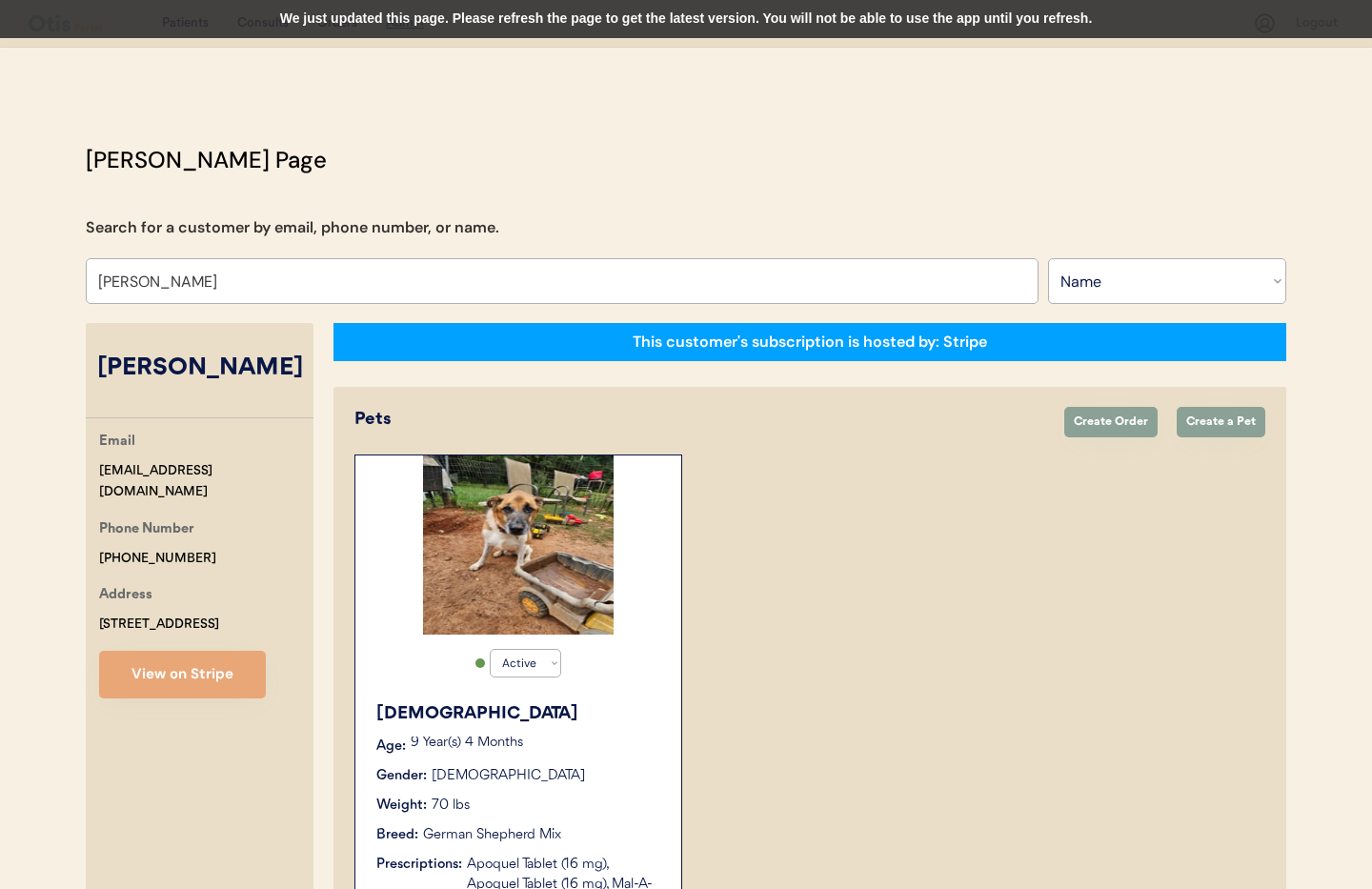 This screenshot has height=889, width=1372. Describe the element at coordinates (451, 805) in the screenshot. I see `div: 70 lbs` at that location.